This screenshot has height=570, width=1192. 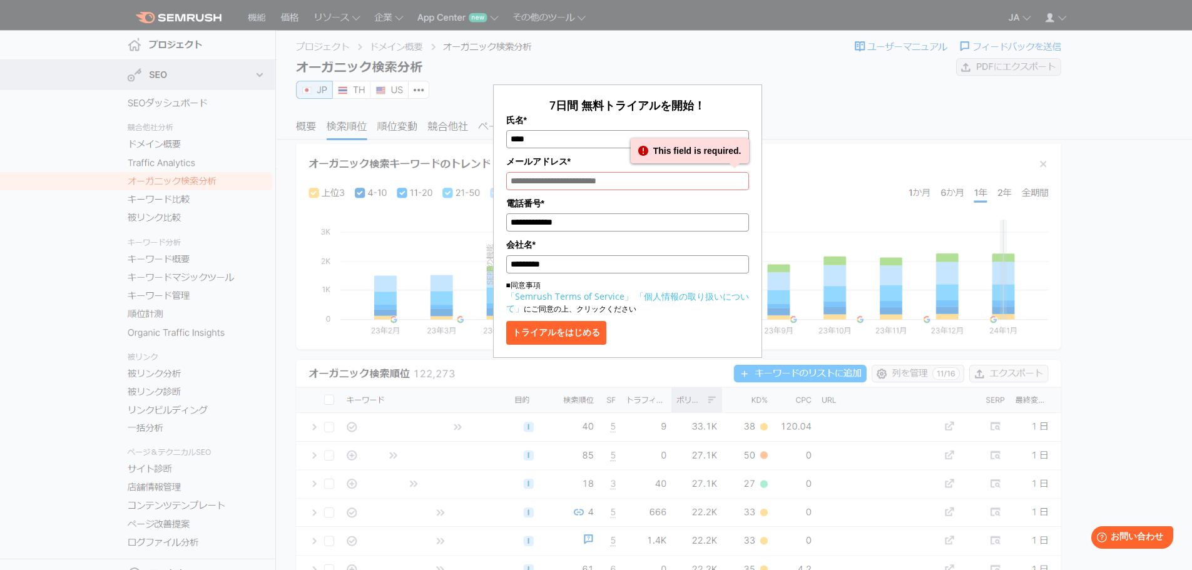 I want to click on button: トライアルをはじめる, so click(x=556, y=333).